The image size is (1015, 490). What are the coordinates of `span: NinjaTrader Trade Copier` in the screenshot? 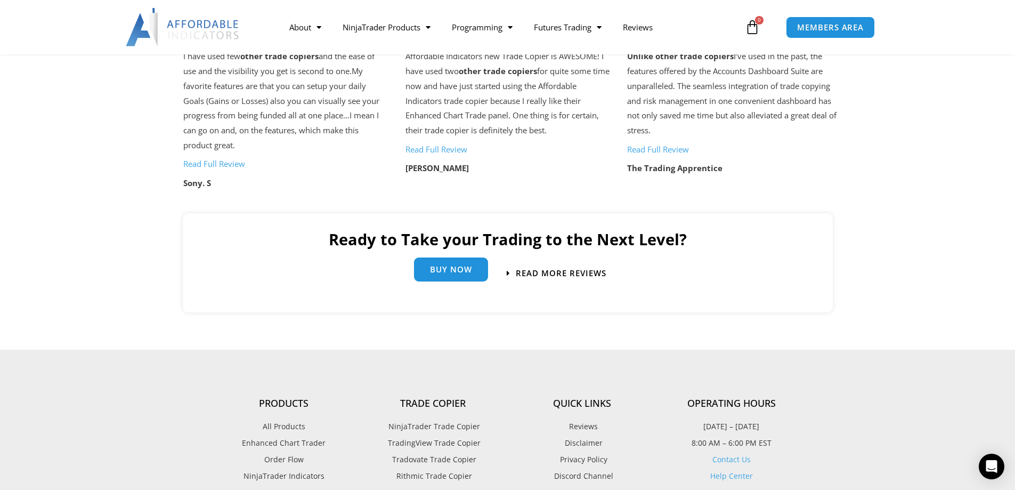 It's located at (433, 426).